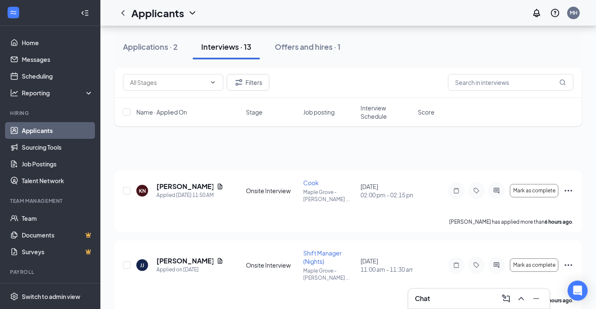 The width and height of the screenshot is (596, 309). Describe the element at coordinates (14, 296) in the screenshot. I see `svg: Settings` at that location.